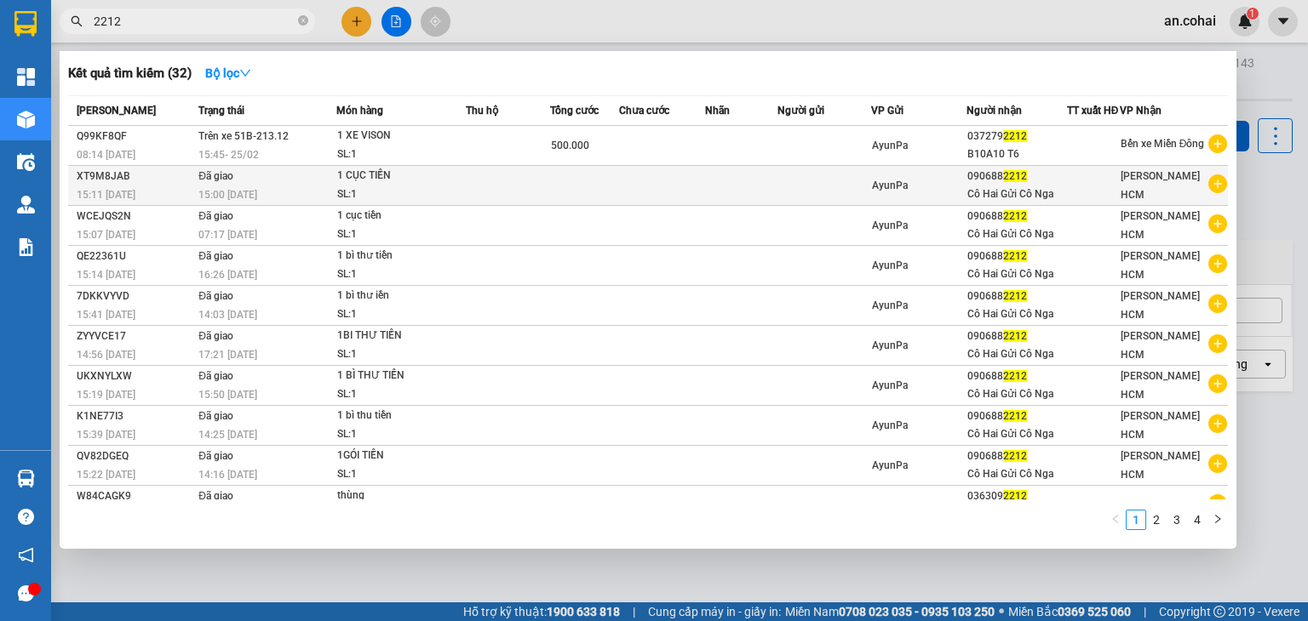 This screenshot has width=1308, height=621. Describe the element at coordinates (994, 111) in the screenshot. I see `span: Người nhận` at that location.